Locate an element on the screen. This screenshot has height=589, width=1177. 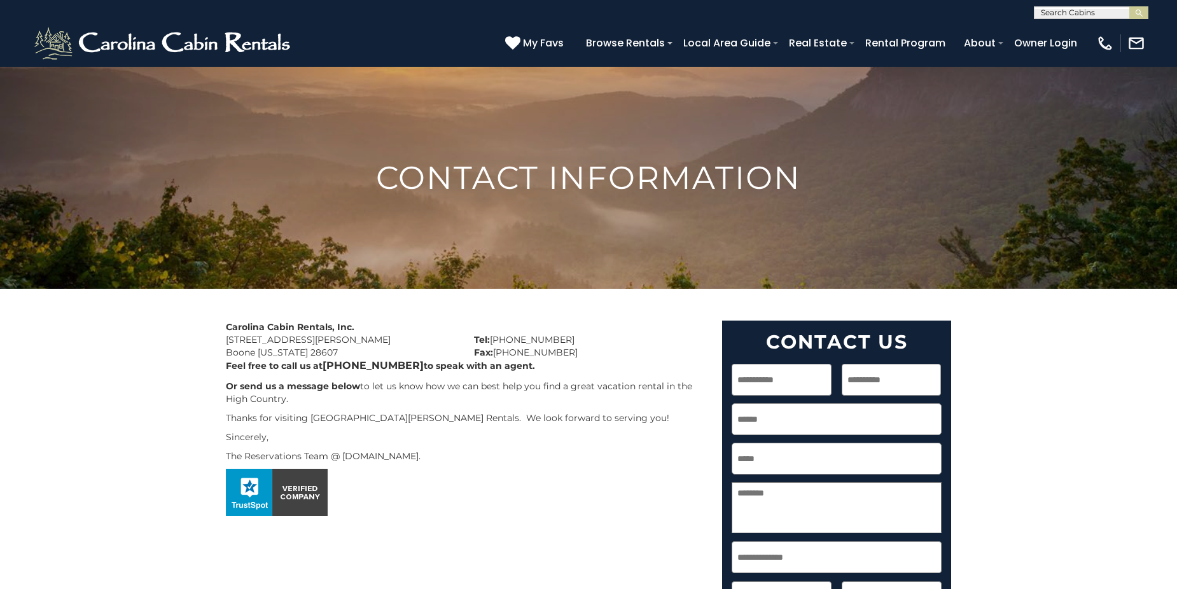
img: phone-regular-white.png is located at coordinates (1105, 43).